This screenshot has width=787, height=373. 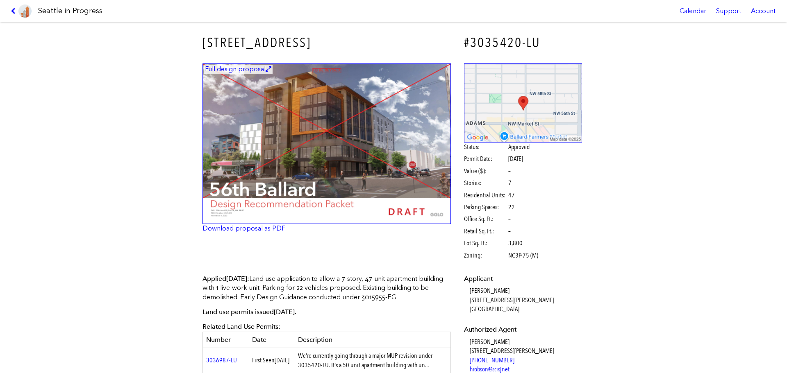 I want to click on a: 3036987-LU, so click(x=221, y=360).